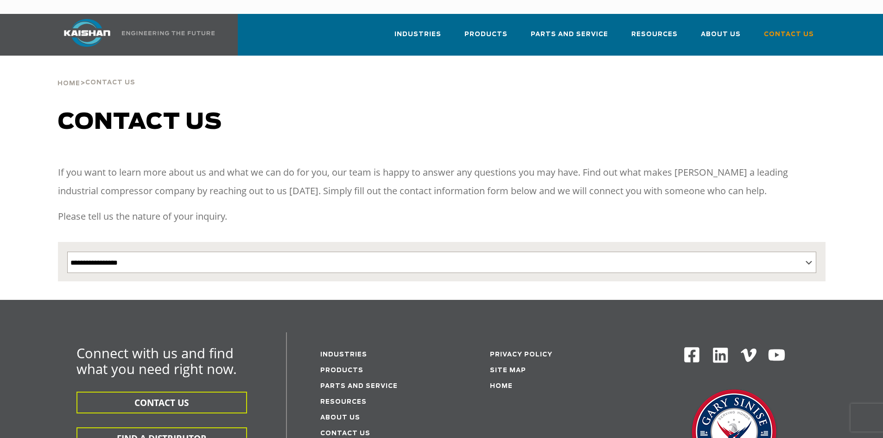 The height and width of the screenshot is (438, 883). Describe the element at coordinates (692, 355) in the screenshot. I see `img: Facebook` at that location.